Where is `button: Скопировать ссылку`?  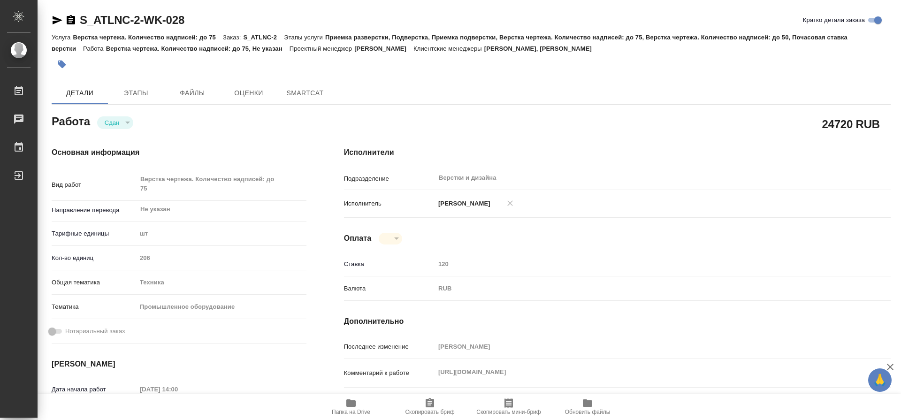 button: Скопировать ссылку is located at coordinates (71, 20).